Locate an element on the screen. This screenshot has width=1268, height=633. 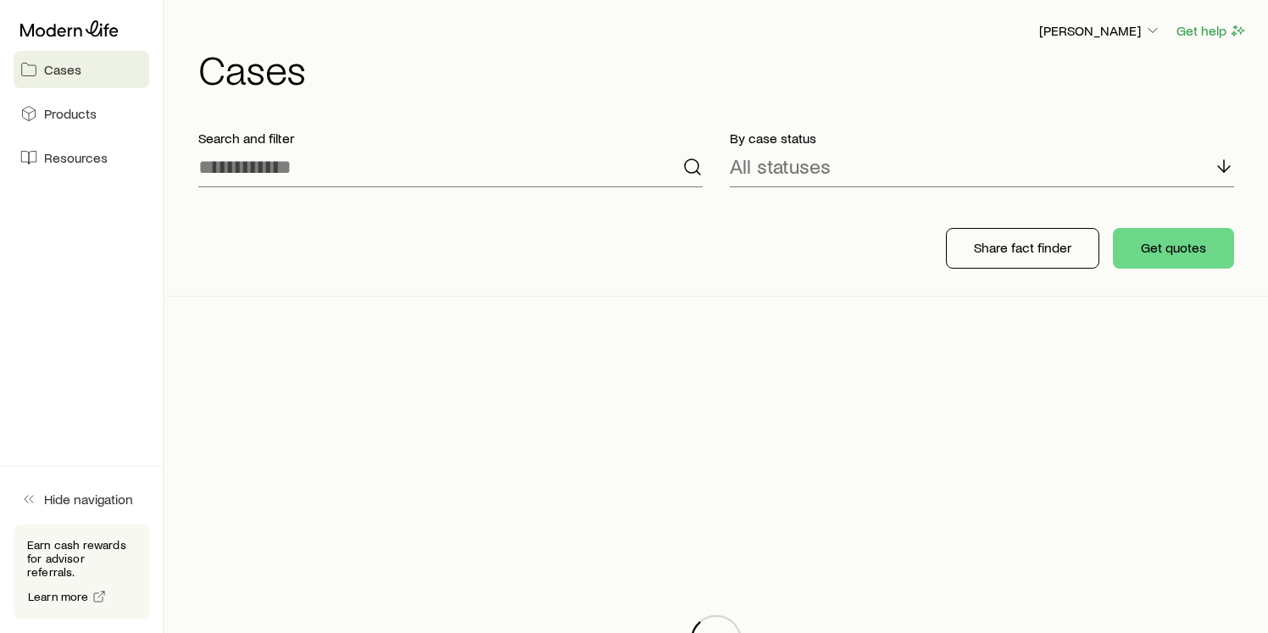
button: Get help is located at coordinates (1211, 31).